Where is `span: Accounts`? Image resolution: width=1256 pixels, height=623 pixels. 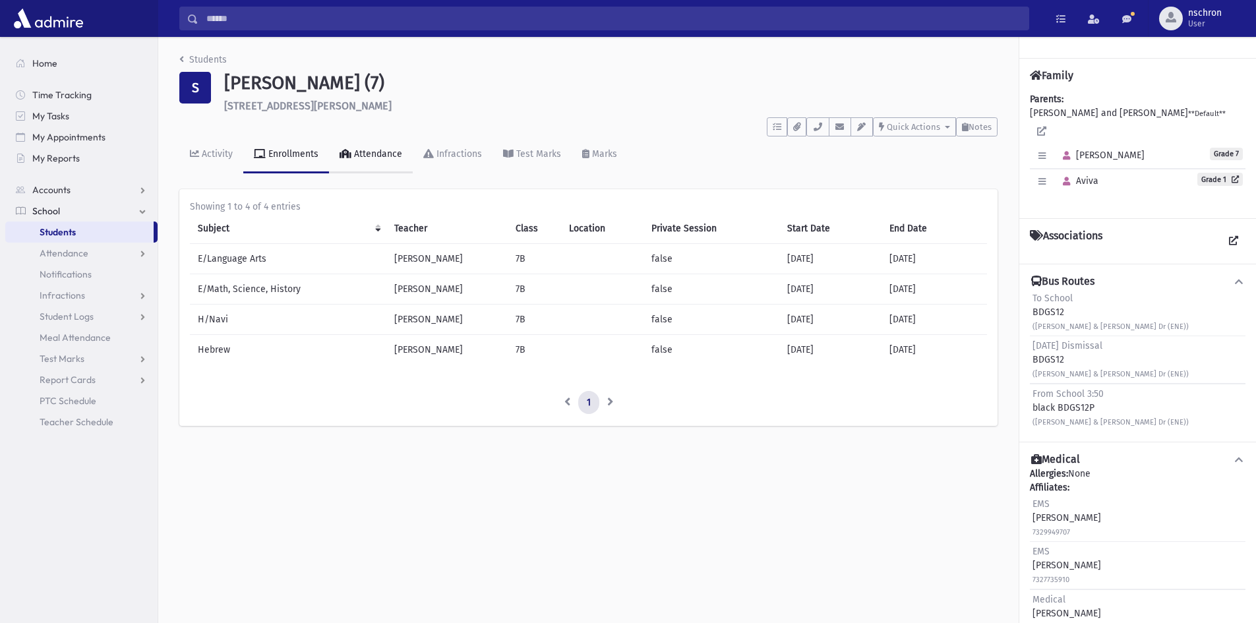
span: Accounts is located at coordinates (51, 190).